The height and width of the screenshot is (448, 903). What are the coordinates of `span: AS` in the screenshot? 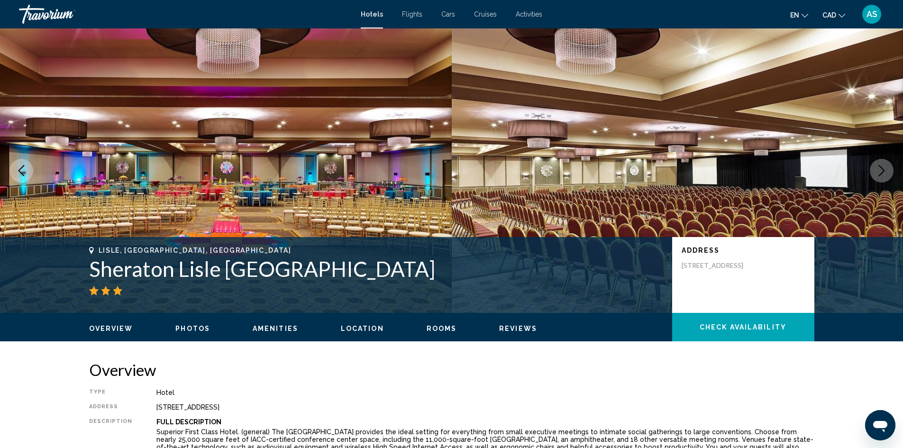 It's located at (871, 14).